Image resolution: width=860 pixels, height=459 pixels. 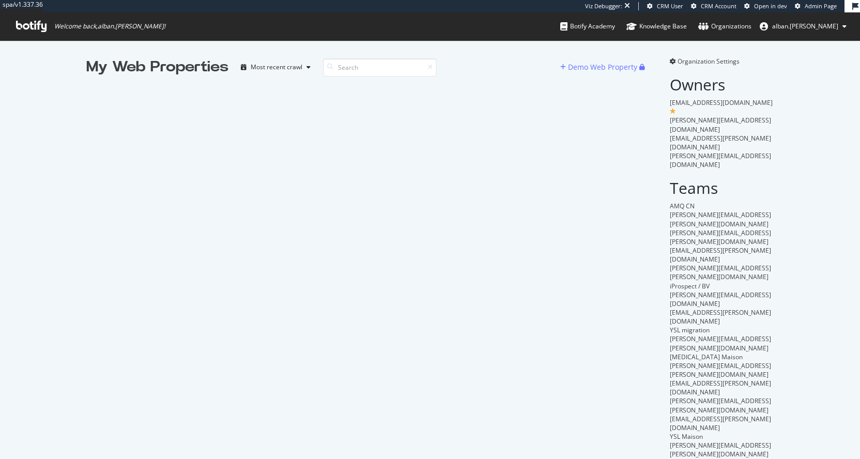 What do you see at coordinates (708, 61) in the screenshot?
I see `span: Organization Settings` at bounding box center [708, 61].